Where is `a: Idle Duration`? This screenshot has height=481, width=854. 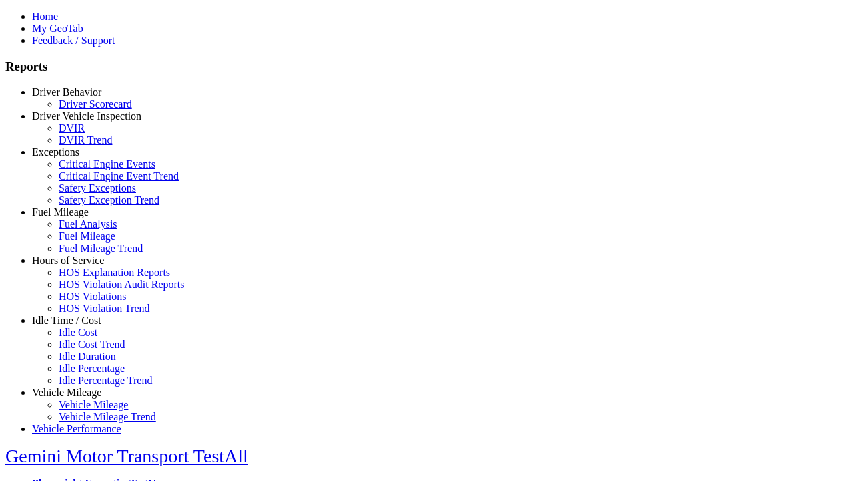
a: Idle Duration is located at coordinates (87, 356).